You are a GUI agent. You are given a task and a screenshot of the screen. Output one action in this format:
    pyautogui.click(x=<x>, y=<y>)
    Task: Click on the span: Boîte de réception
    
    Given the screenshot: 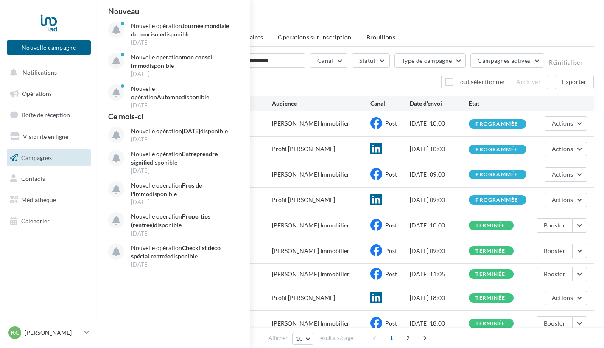 What is the action you would take?
    pyautogui.click(x=46, y=115)
    